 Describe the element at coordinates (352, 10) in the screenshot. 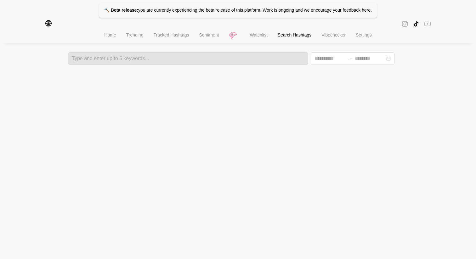

I see `a: your feedback here` at that location.